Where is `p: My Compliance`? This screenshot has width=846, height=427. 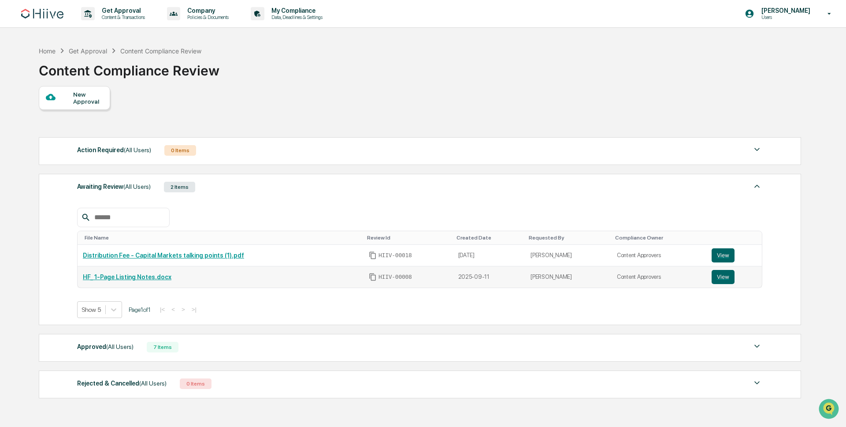
p: My Compliance is located at coordinates (296, 11).